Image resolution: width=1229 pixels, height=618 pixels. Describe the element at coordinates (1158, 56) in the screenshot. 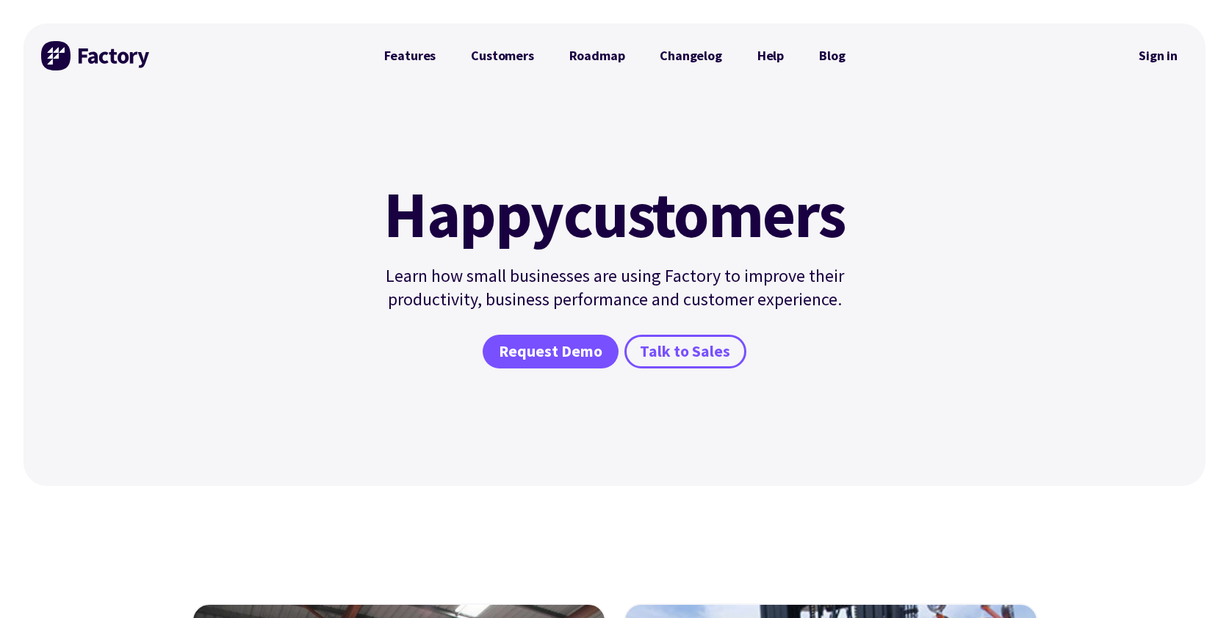

I see `a: Sign in` at that location.